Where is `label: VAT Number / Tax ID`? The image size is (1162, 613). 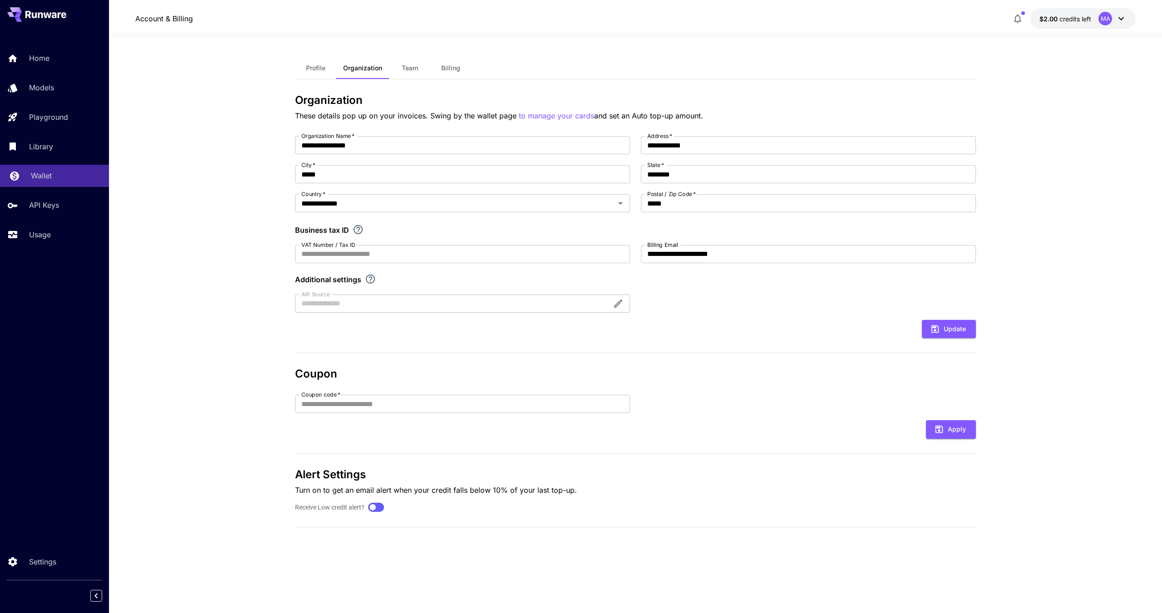
label: VAT Number / Tax ID is located at coordinates (328, 245).